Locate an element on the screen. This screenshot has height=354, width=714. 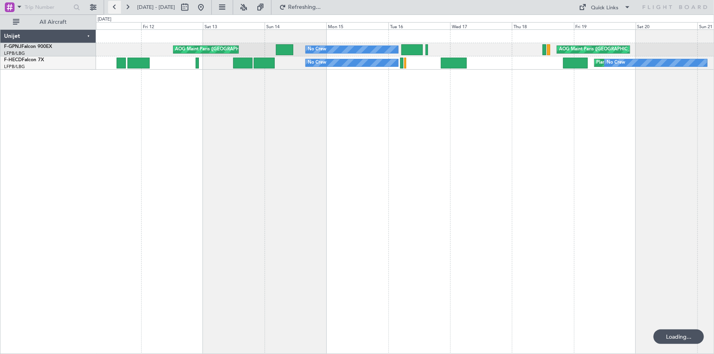
div: Mon 15 is located at coordinates (357, 26).